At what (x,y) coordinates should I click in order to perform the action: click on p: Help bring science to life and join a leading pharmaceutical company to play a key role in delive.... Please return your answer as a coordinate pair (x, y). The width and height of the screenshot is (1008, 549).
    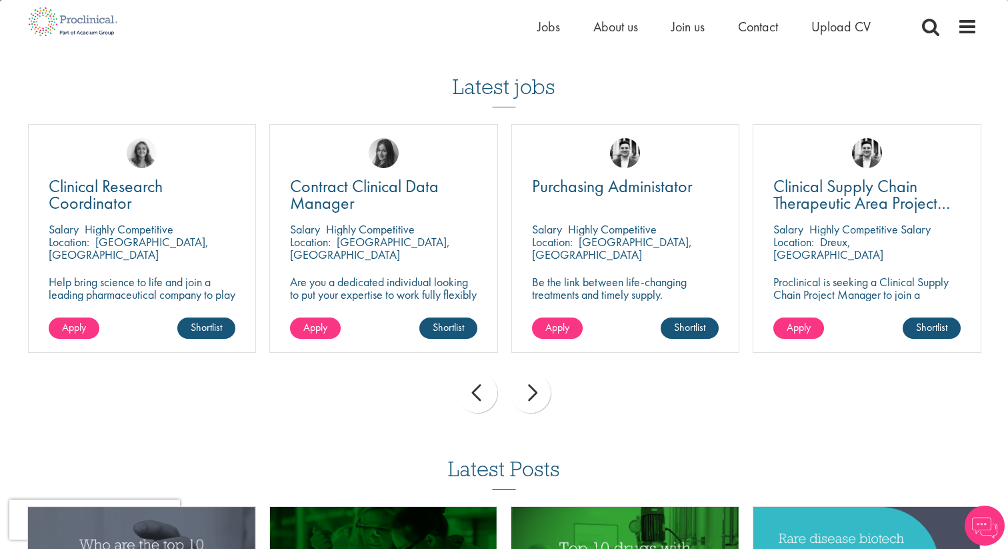
    Looking at the image, I should click on (142, 307).